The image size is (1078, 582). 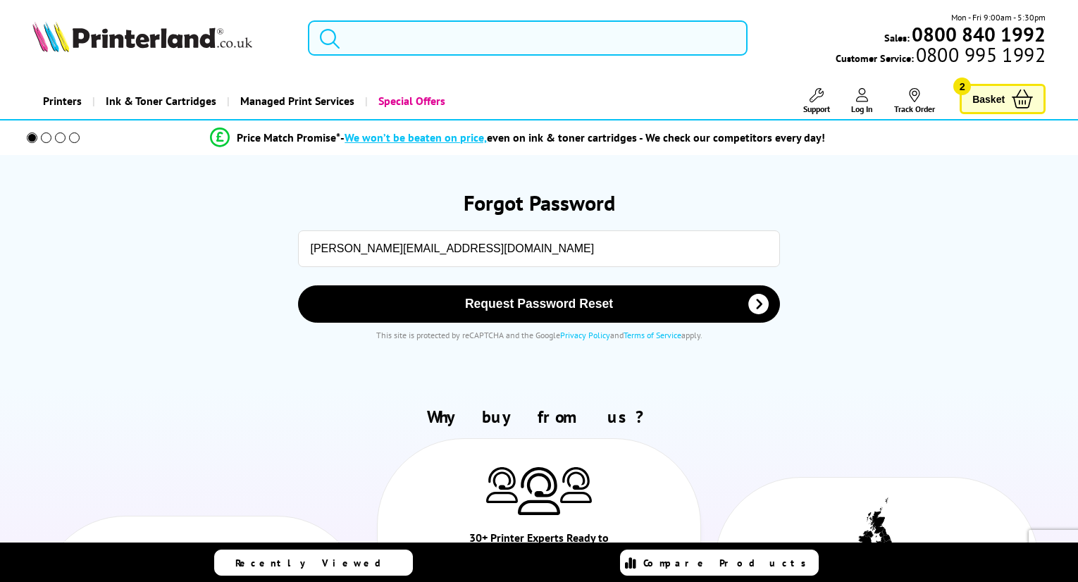 I want to click on a: 0800 840 1992, so click(x=978, y=34).